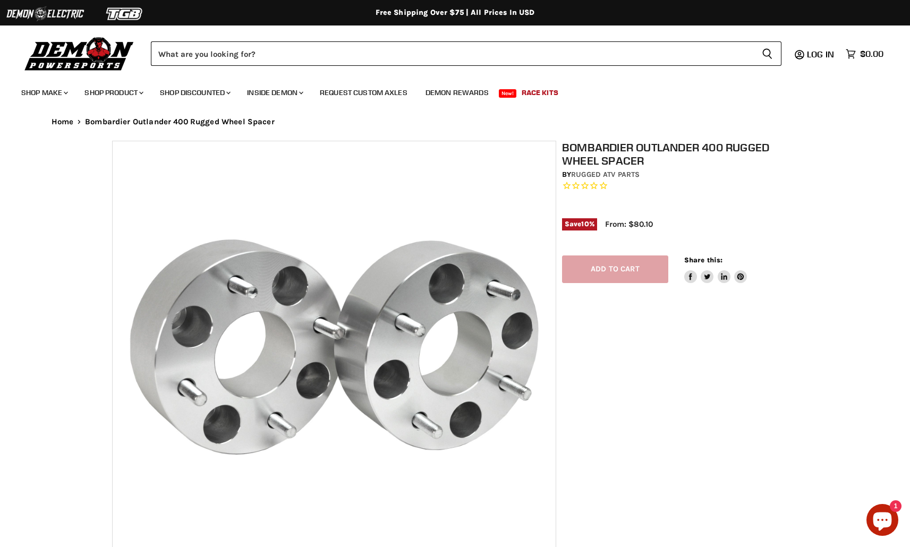  I want to click on a: Request Custom Axles, so click(363, 92).